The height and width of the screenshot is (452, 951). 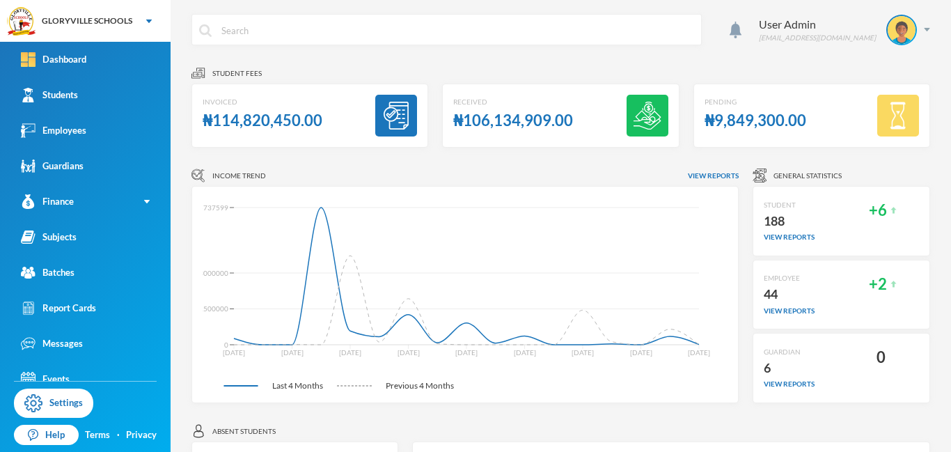 I want to click on a: Pending₦9,849,300.00, so click(x=811, y=116).